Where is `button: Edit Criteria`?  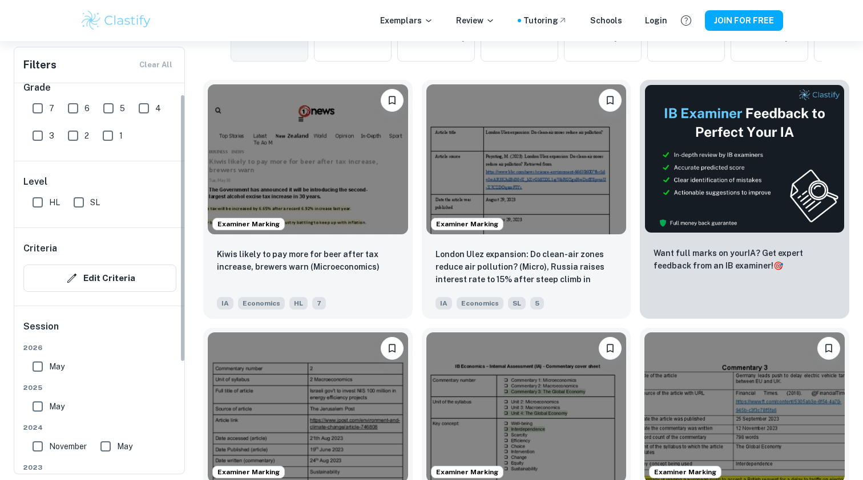
button: Edit Criteria is located at coordinates (100, 278).